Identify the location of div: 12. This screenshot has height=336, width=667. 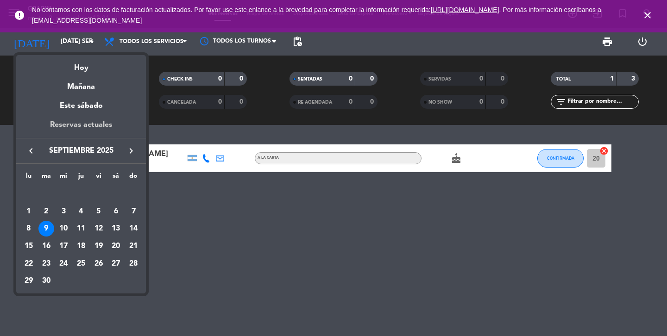
(99, 229).